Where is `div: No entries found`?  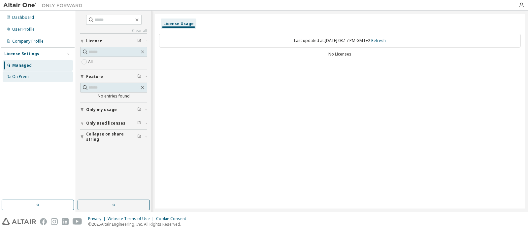
div: No entries found is located at coordinates (113, 96).